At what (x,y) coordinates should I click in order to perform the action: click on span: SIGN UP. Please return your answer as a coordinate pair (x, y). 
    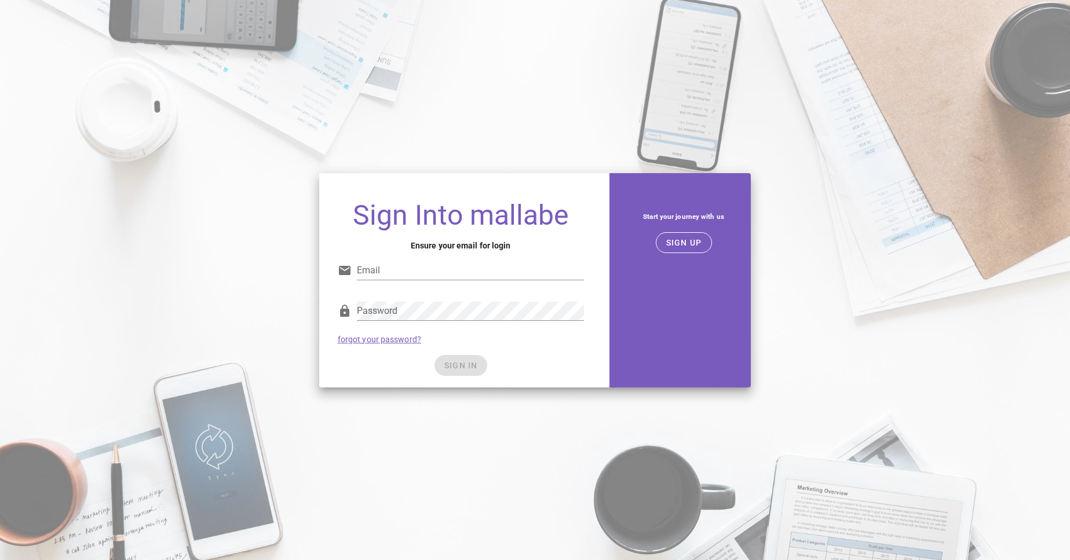
    Looking at the image, I should click on (684, 243).